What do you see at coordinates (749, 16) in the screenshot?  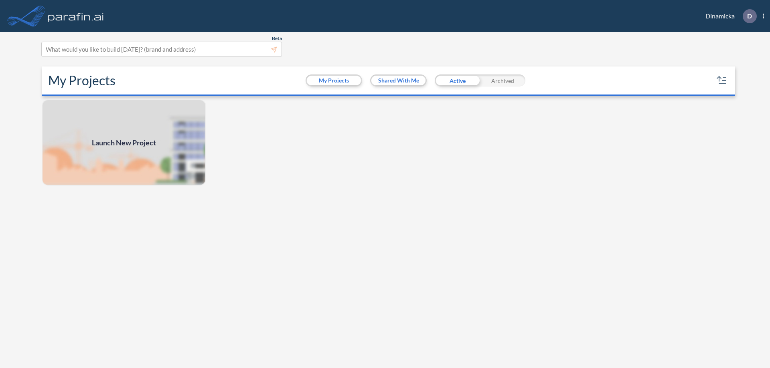 I see `p: D` at bounding box center [749, 16].